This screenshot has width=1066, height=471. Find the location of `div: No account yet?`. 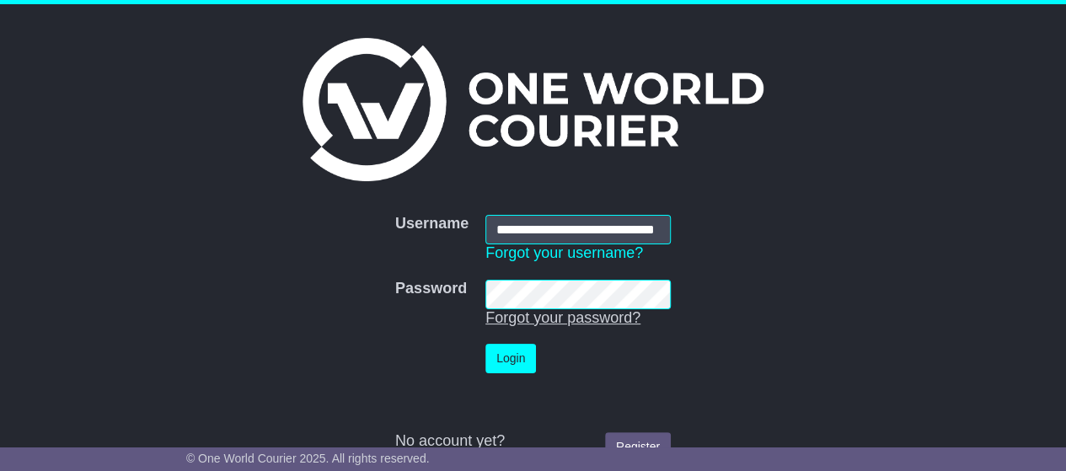

div: No account yet? is located at coordinates (532, 441).